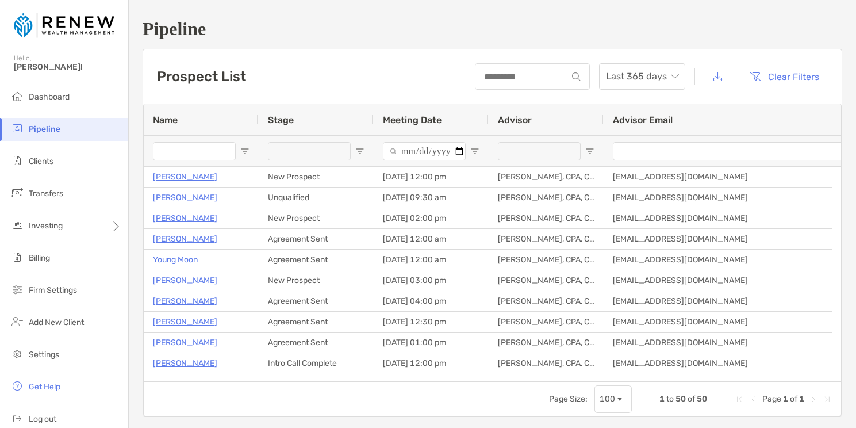 The image size is (856, 428). I want to click on div: Last Page, so click(828, 399).